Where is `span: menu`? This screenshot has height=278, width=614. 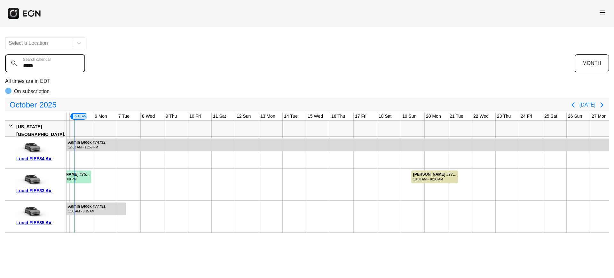 span: menu is located at coordinates (602, 12).